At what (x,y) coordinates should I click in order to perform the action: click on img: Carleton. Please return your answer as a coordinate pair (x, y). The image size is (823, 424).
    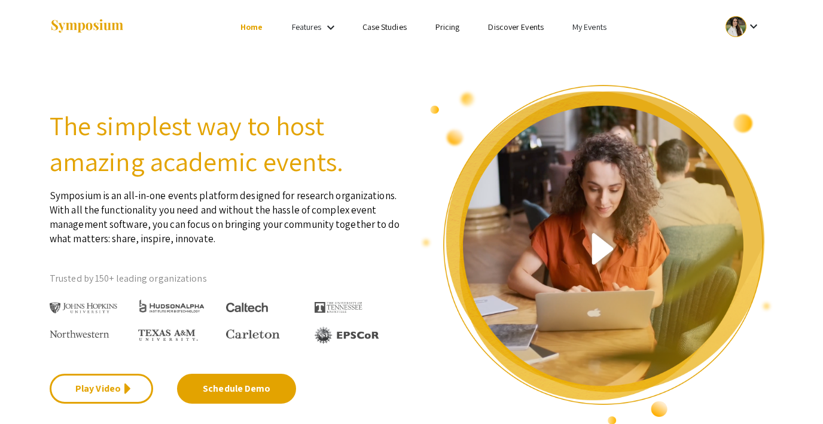
    Looking at the image, I should click on (253, 334).